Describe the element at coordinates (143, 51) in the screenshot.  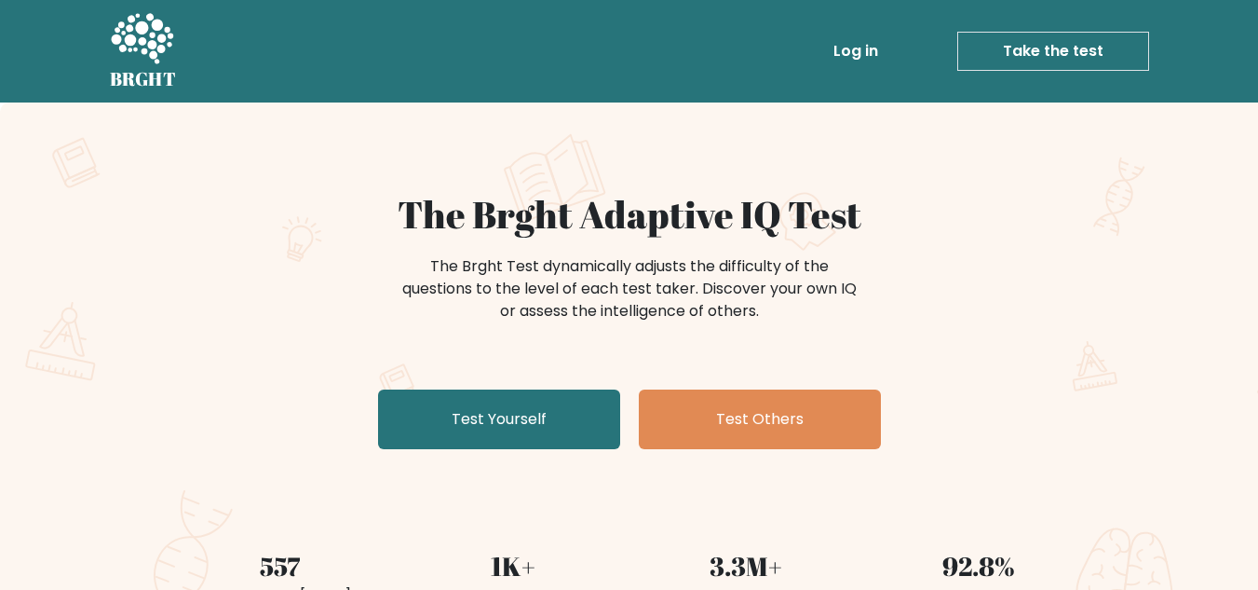
I see `a: BRGHT` at that location.